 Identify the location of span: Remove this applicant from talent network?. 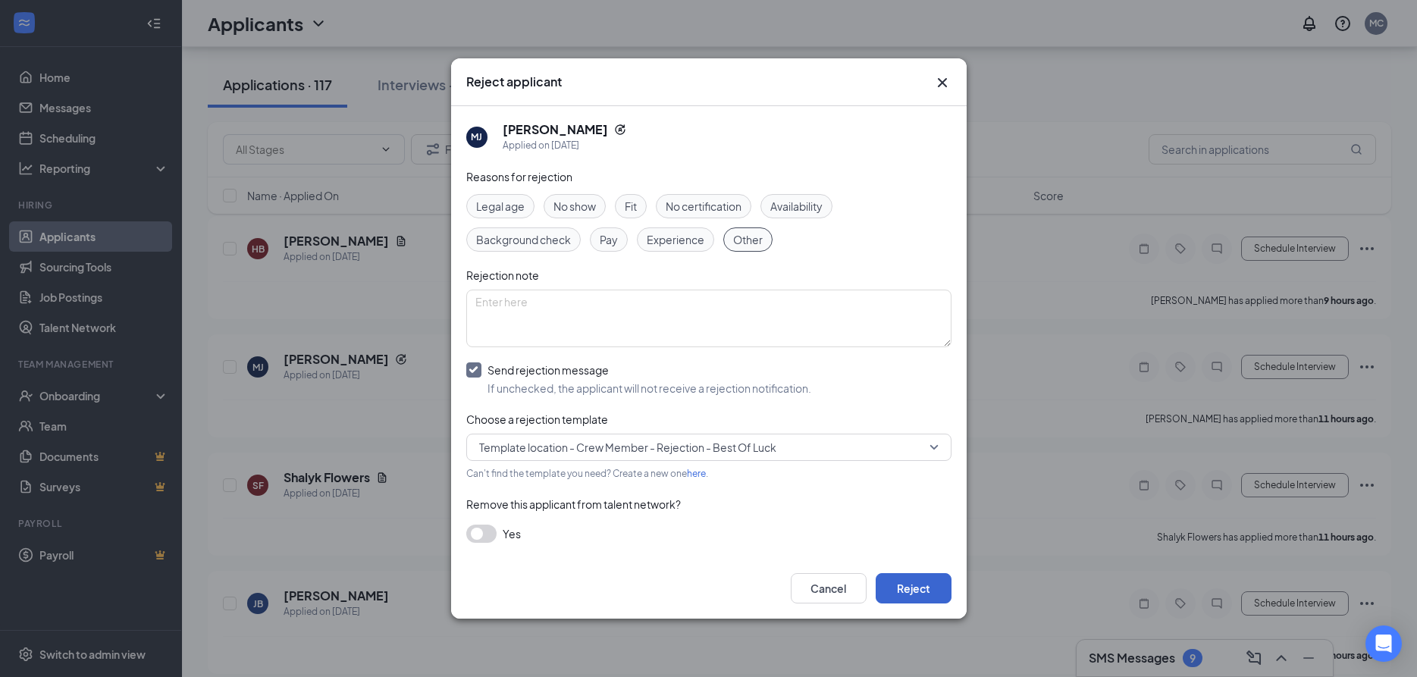
(573, 504).